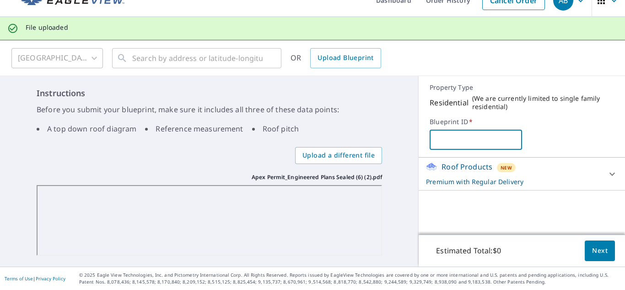  What do you see at coordinates (197, 58) in the screenshot?
I see `input: Search by address or latitude-longitude` at bounding box center [197, 58].